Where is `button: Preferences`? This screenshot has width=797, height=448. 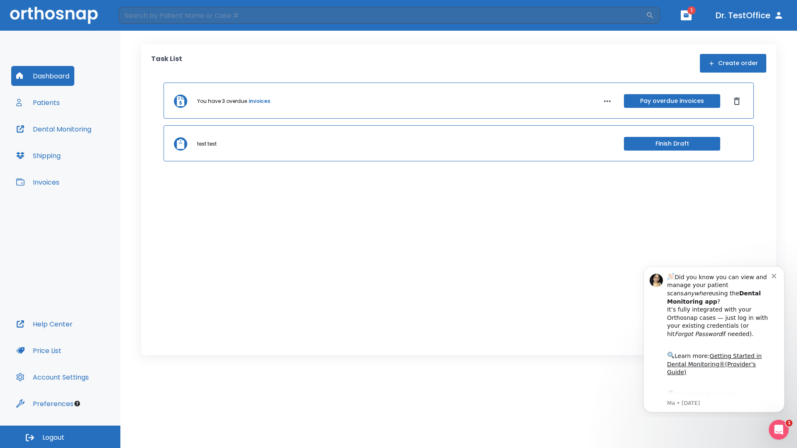 button: Preferences is located at coordinates (45, 404).